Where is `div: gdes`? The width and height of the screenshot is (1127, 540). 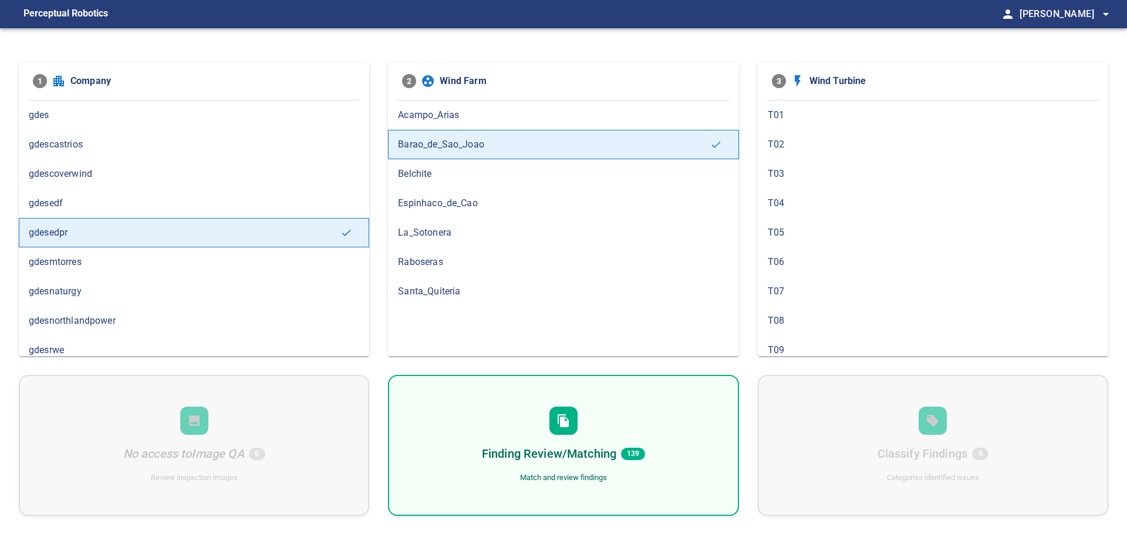 div: gdes is located at coordinates (194, 115).